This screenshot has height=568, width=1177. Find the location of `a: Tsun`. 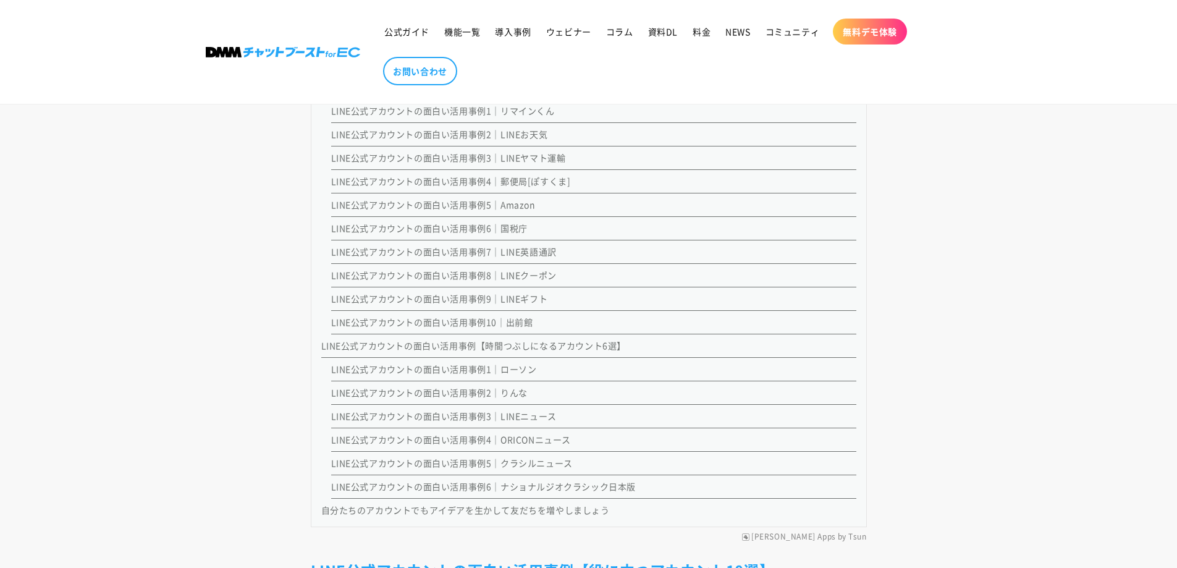

a: Tsun is located at coordinates (857, 537).